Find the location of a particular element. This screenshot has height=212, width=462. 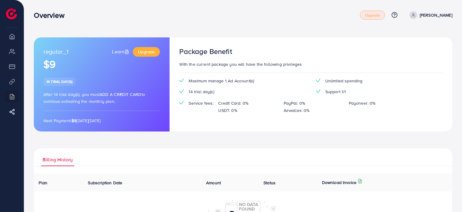

h1: $9 is located at coordinates (102, 64).